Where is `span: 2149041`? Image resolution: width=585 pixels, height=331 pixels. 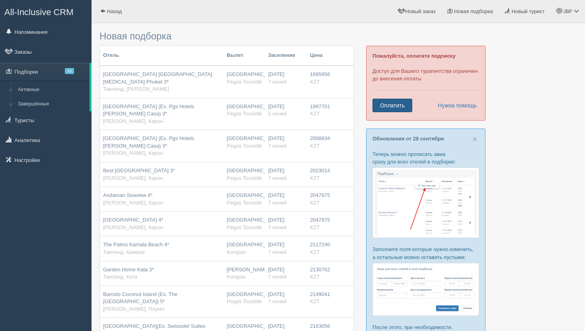
span: 2149041 is located at coordinates (320, 294).